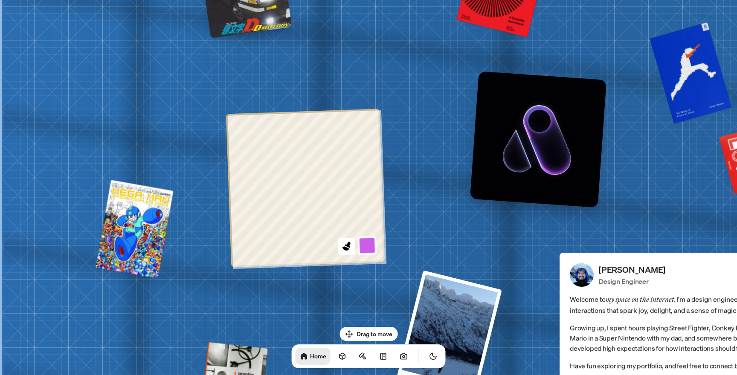  I want to click on h1: Home, so click(318, 356).